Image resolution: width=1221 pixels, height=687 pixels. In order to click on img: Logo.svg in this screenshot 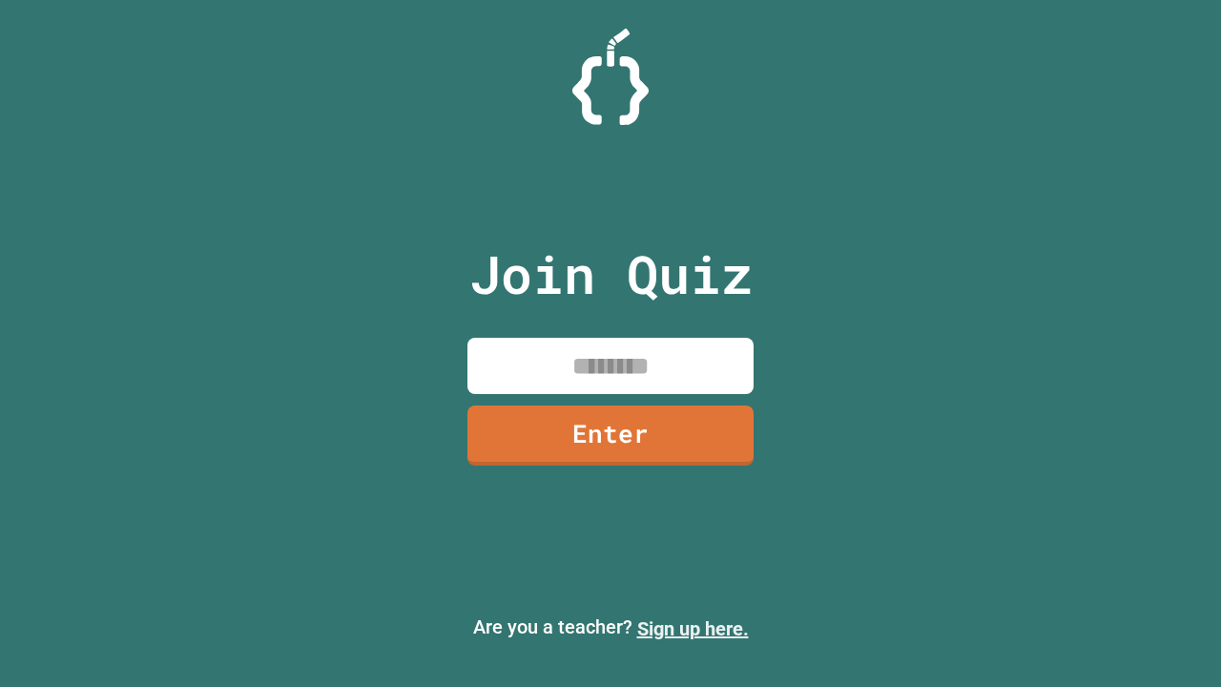, I will do `click(611, 76)`.